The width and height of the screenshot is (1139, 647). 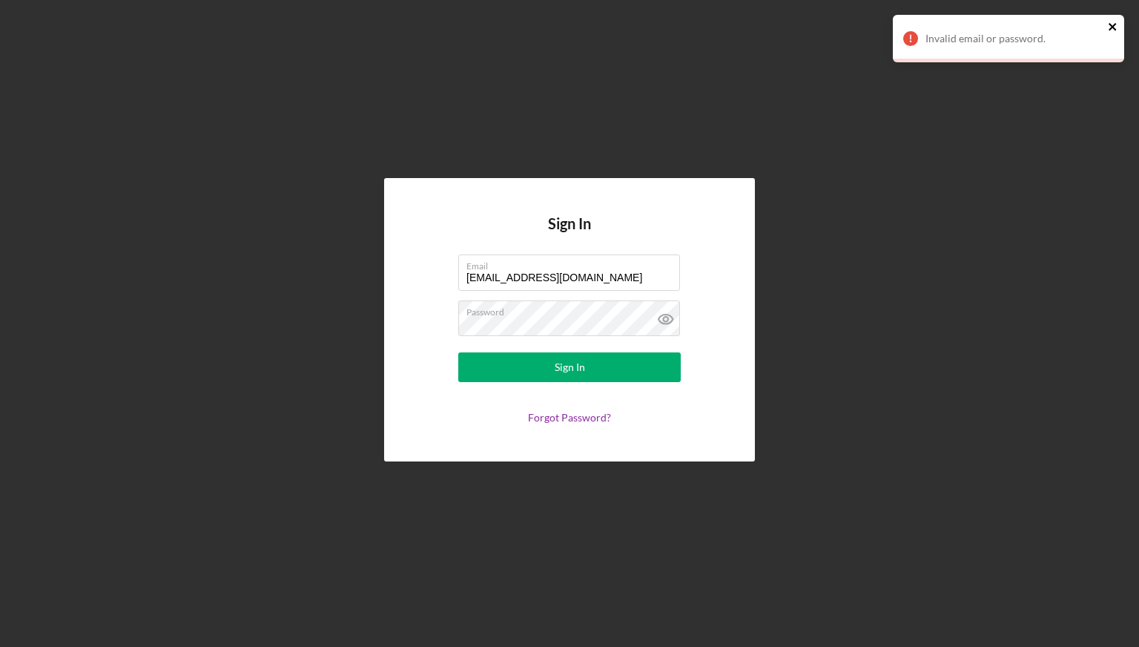 What do you see at coordinates (573, 309) in the screenshot?
I see `label: Password` at bounding box center [573, 309].